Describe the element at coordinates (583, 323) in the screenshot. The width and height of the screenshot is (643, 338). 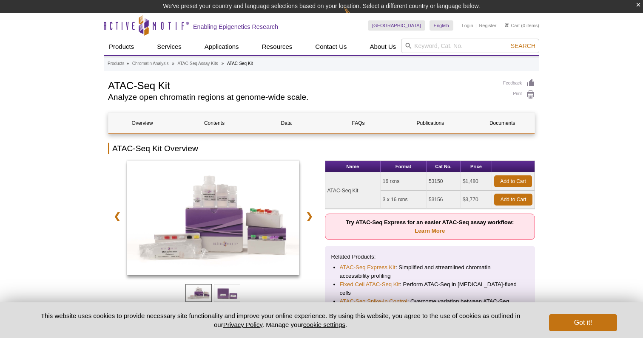
I see `button: Got it!` at that location.